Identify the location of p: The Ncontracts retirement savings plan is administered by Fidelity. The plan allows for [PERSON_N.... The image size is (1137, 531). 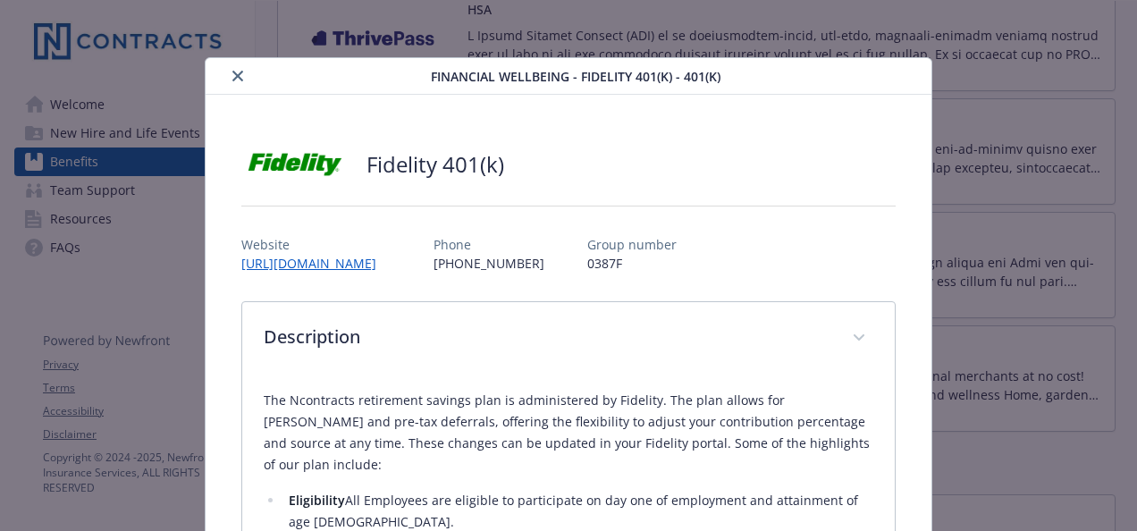
(568, 433).